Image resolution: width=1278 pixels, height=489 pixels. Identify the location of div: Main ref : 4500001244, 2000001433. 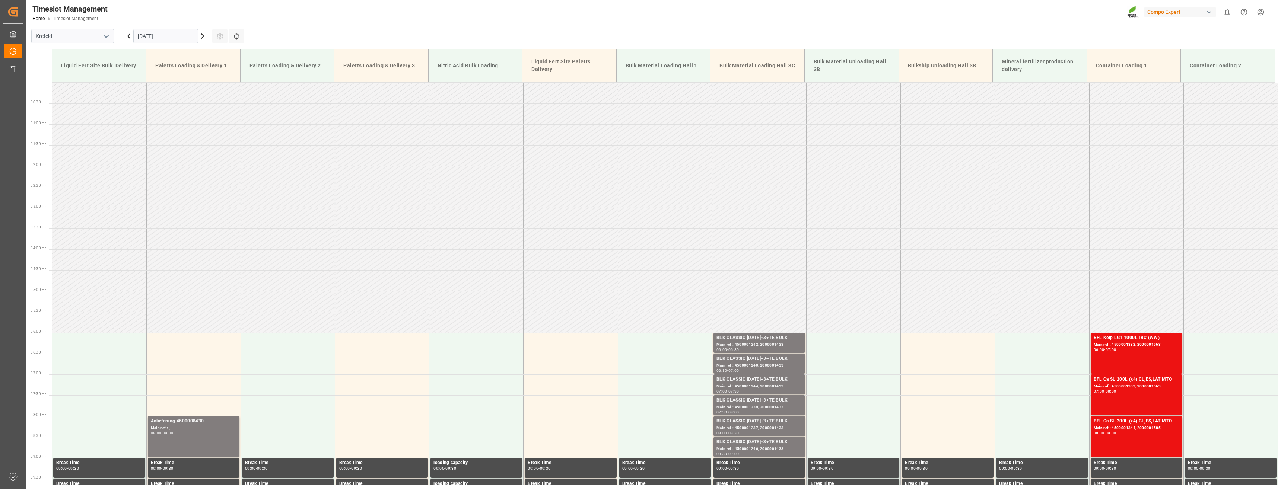
(759, 387).